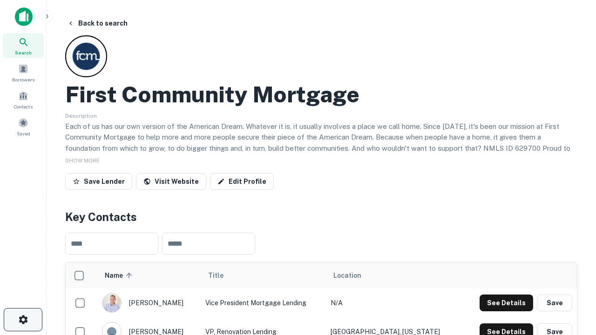 This screenshot has width=596, height=335. Describe the element at coordinates (23, 127) in the screenshot. I see `div: Saved` at that location.